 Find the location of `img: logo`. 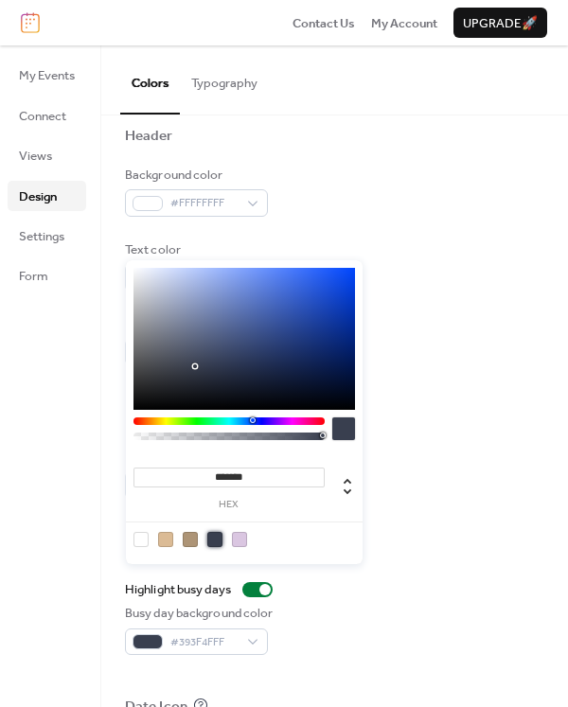

img: logo is located at coordinates (30, 23).